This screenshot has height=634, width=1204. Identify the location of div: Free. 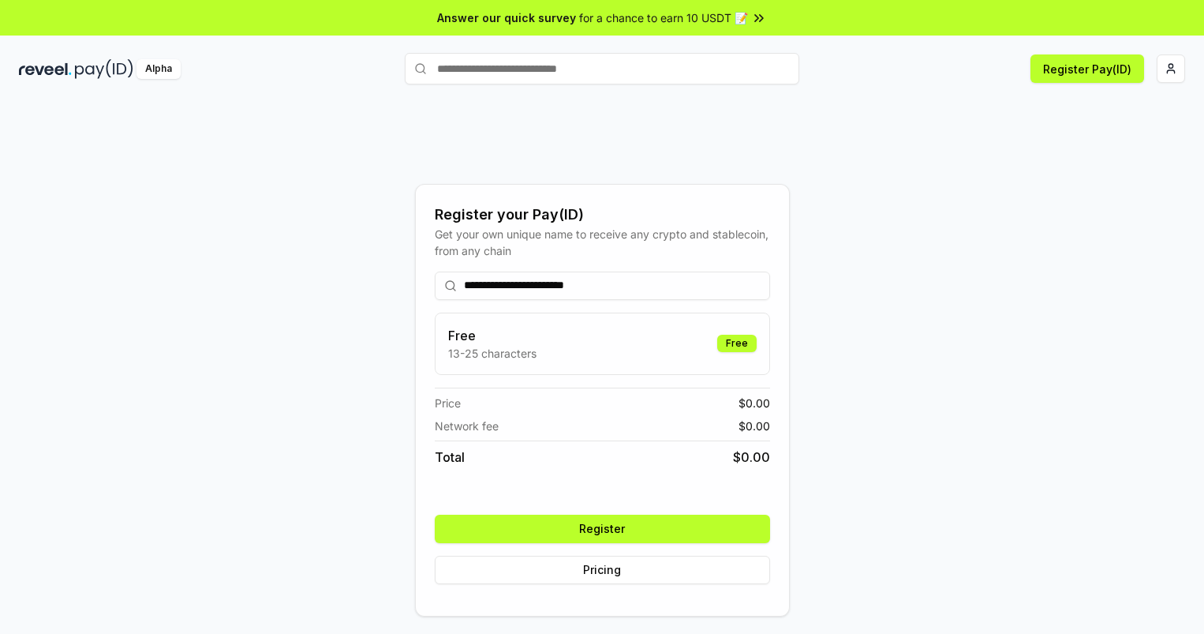
(737, 343).